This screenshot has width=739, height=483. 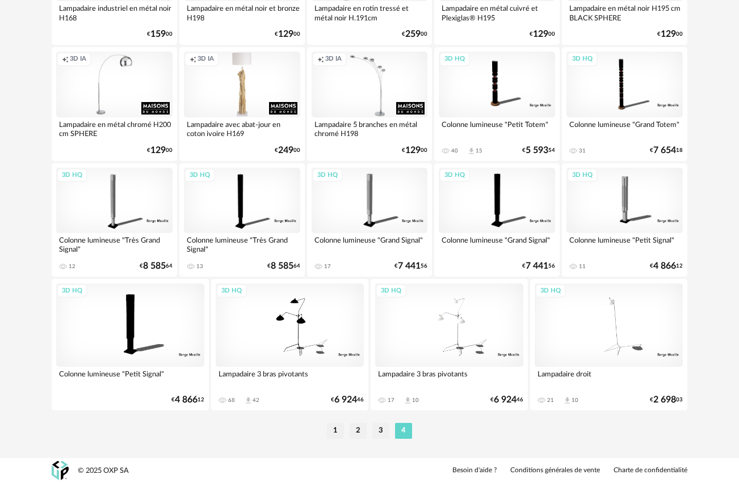 What do you see at coordinates (624, 12) in the screenshot?
I see `div: Lampadaire en métal noir H195 cm BLACK SPHERE` at bounding box center [624, 12].